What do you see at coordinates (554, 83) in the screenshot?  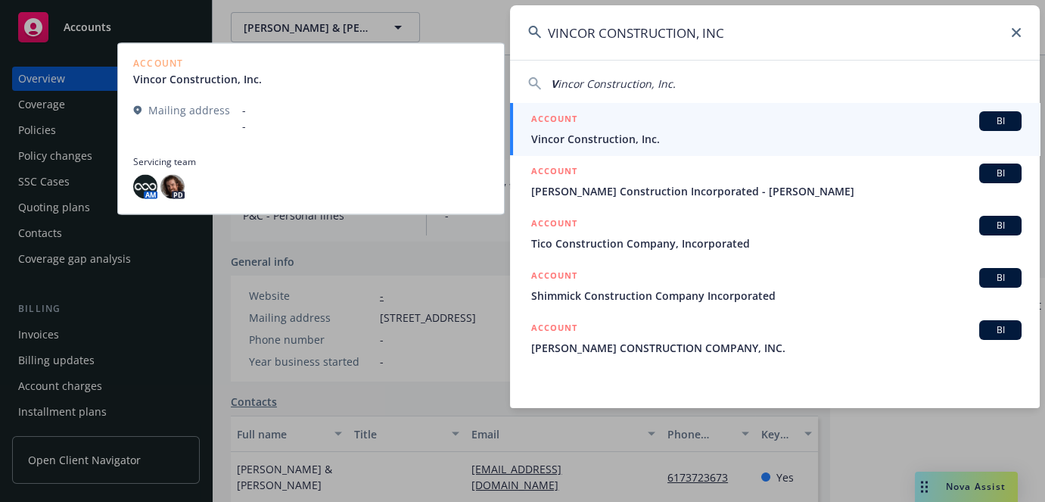 I see `span: V` at bounding box center [554, 83].